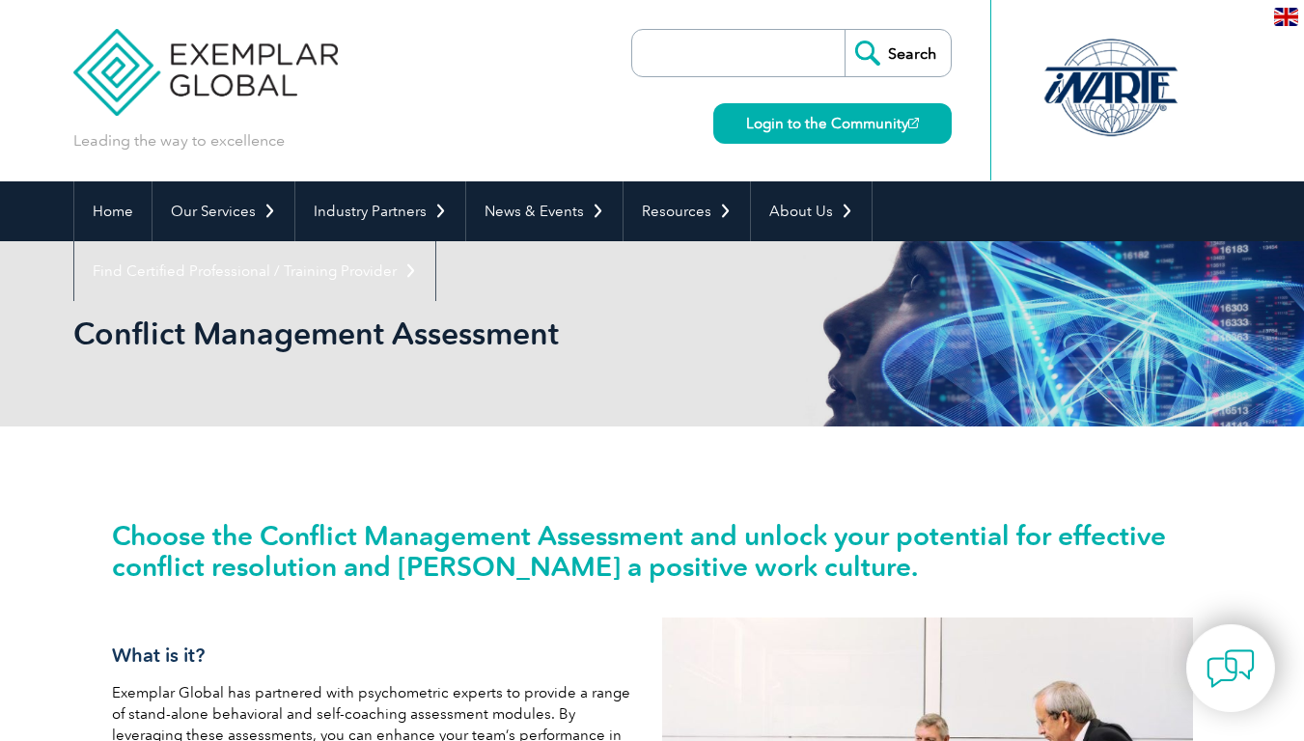  I want to click on a: About Us, so click(811, 211).